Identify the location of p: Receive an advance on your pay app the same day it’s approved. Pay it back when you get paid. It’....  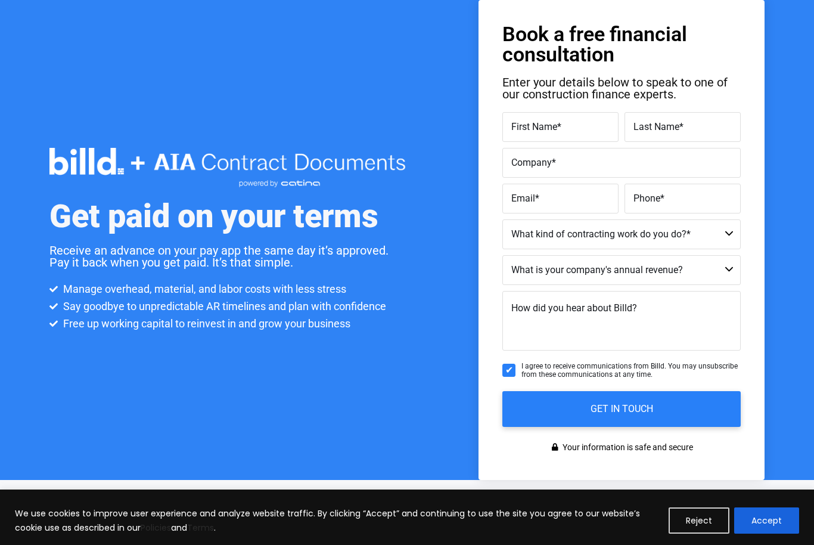
(228, 256).